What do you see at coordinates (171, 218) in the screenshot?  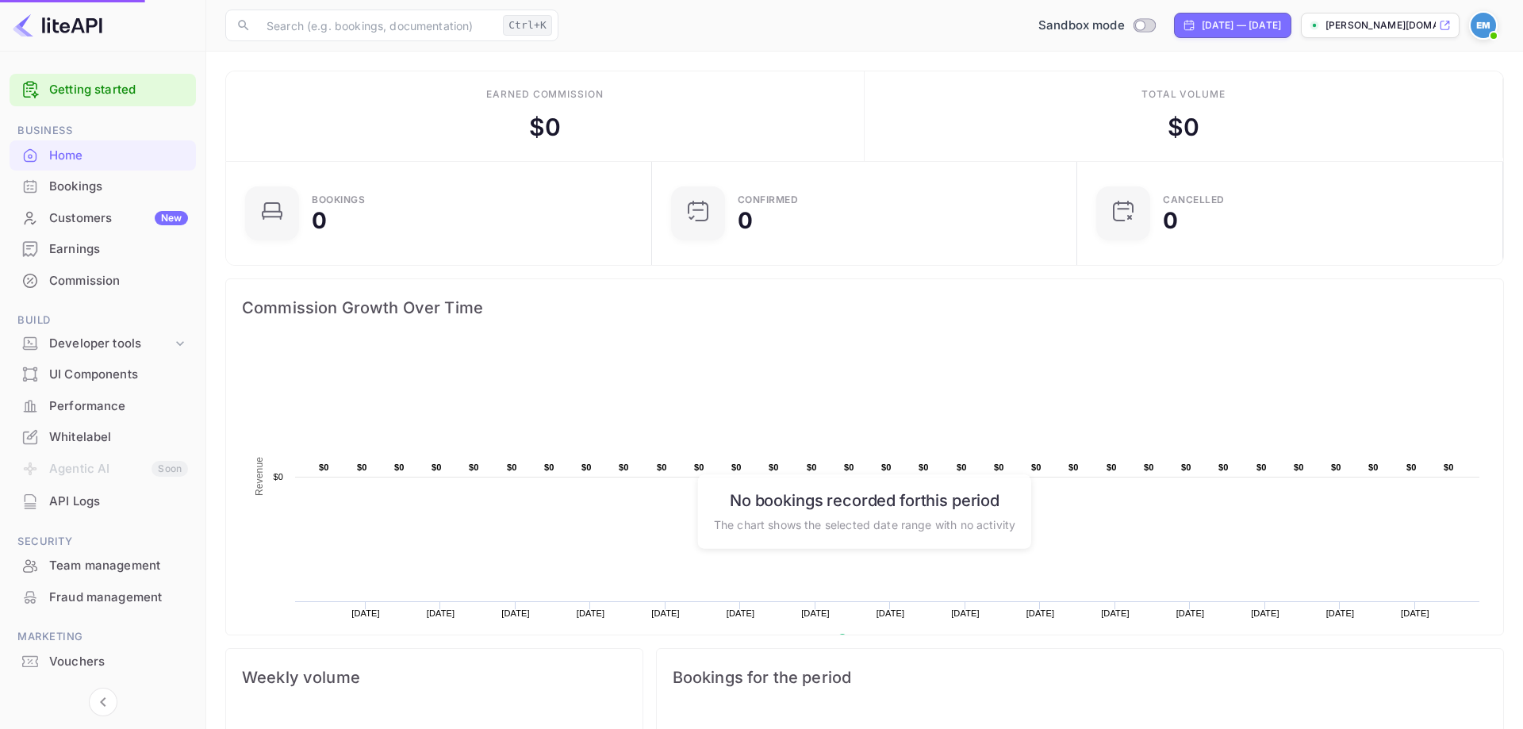 I see `div: New` at bounding box center [171, 218].